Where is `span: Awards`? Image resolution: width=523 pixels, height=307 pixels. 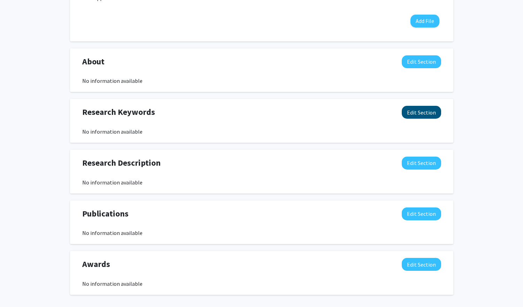 span: Awards is located at coordinates (96, 264).